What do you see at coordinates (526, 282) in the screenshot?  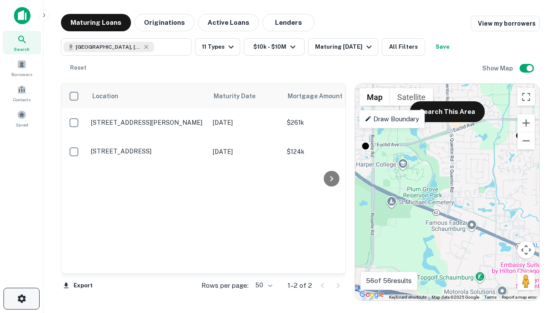 I see `button: Drag Pegman onto the map to open Street View` at bounding box center [526, 282].